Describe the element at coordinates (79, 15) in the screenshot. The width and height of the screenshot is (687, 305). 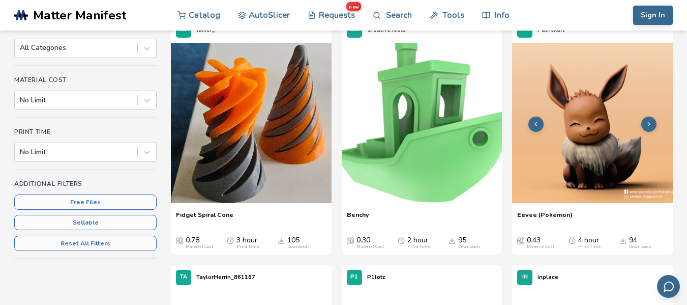
I see `span: Matter Manifest` at that location.